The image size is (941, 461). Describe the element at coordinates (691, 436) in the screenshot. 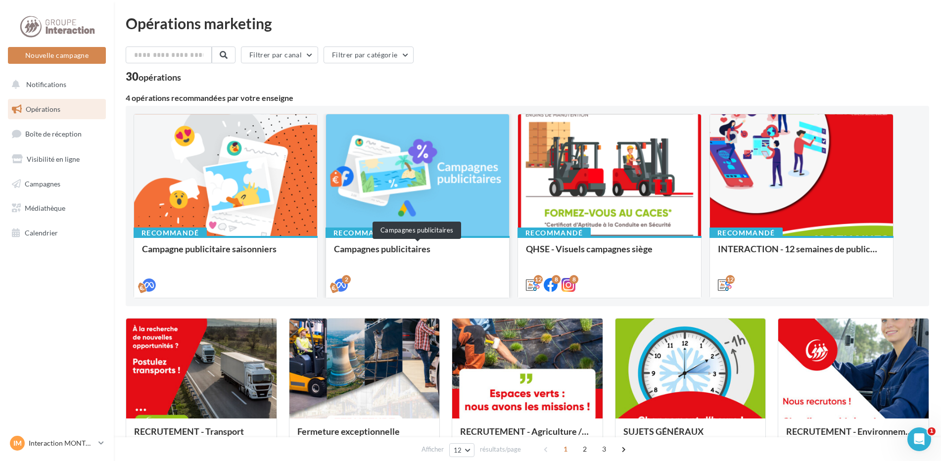

I see `div: SUJETS GÉNÉRAUX` at that location.